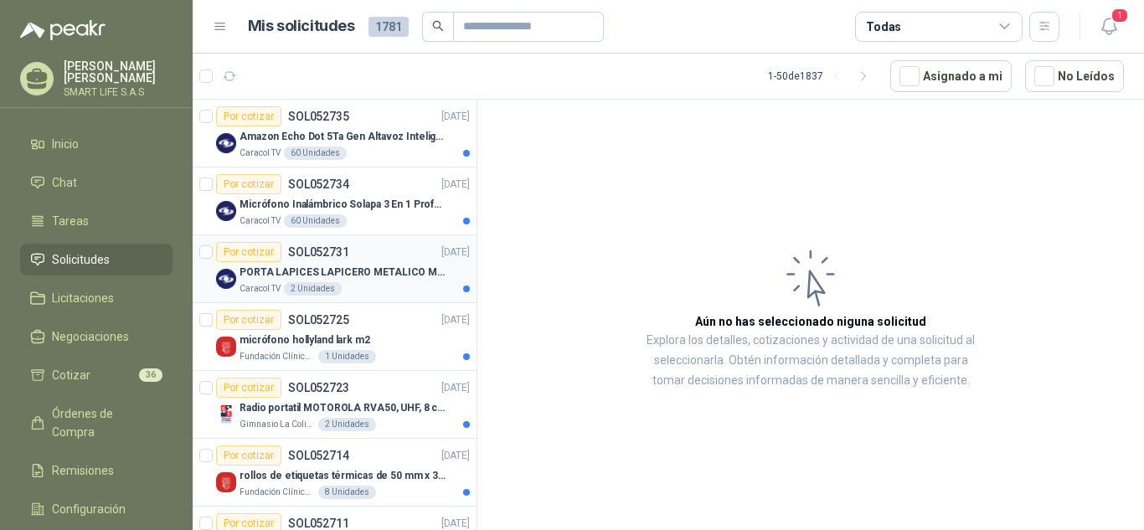  Describe the element at coordinates (318, 252) in the screenshot. I see `p: SOL052731` at that location.